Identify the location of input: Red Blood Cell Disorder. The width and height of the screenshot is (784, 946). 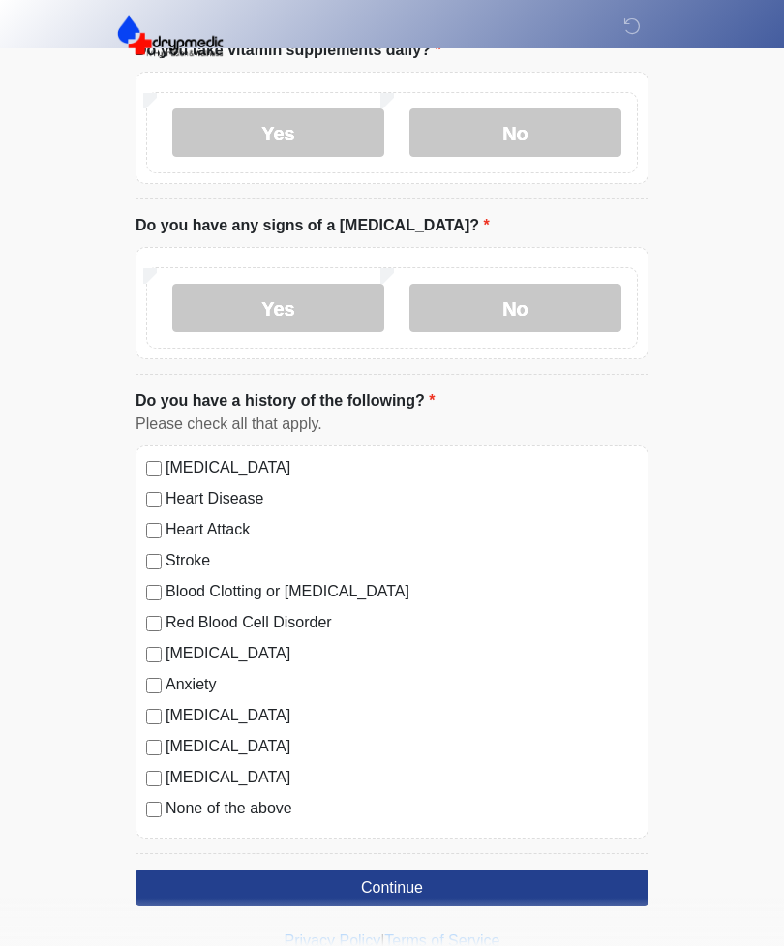
(154, 623).